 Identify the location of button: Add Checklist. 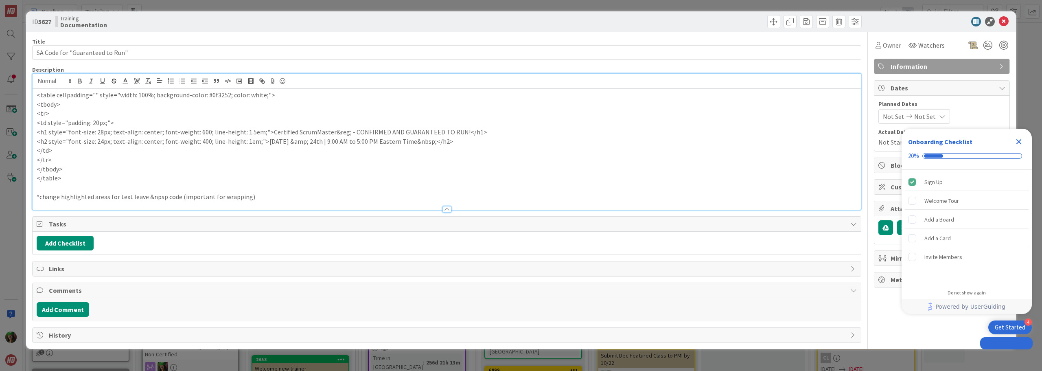
(65, 243).